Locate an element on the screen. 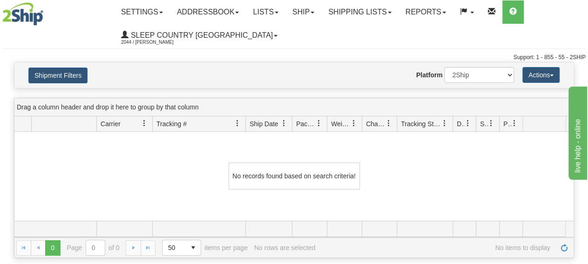  a: Tracking Status filter column settings is located at coordinates (445, 123).